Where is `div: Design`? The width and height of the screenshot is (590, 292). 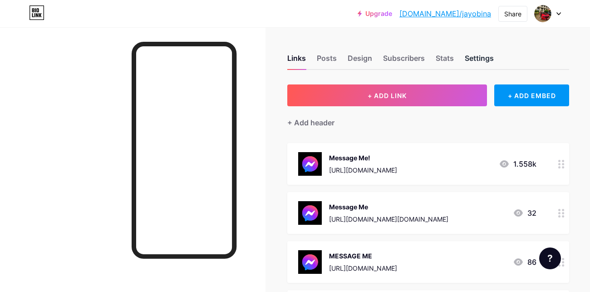
div: Design is located at coordinates (360, 61).